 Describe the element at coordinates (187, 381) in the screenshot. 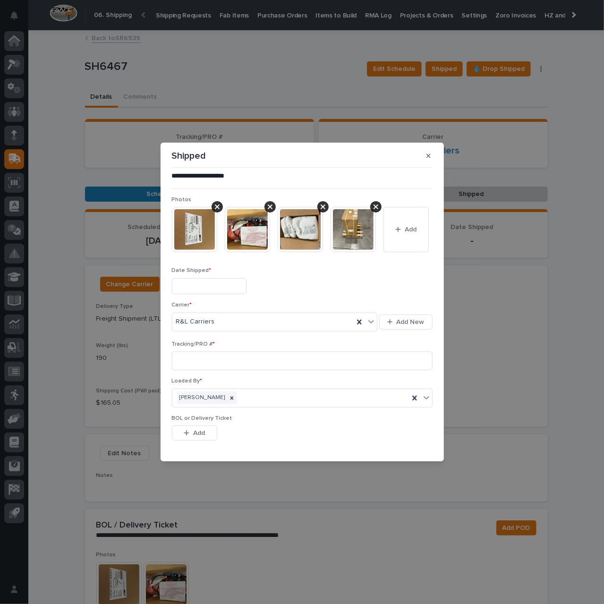

I see `span: Loaded By` at that location.